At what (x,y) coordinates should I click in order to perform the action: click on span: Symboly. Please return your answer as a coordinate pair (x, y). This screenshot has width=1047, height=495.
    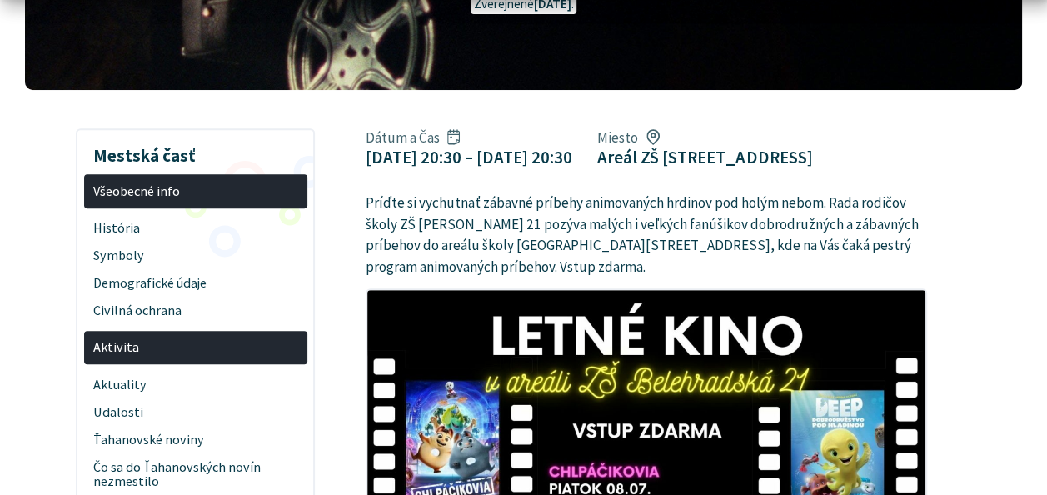
    Looking at the image, I should click on (195, 255).